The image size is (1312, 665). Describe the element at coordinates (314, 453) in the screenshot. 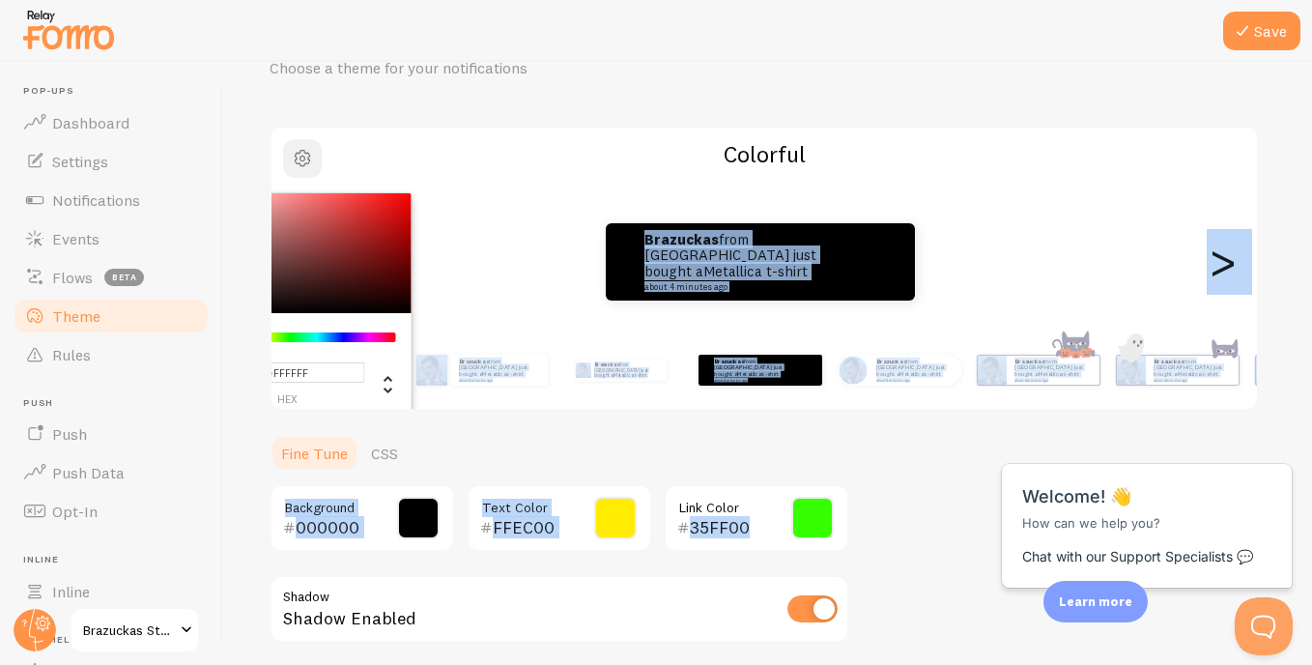

I see `a: Fine Tune` at that location.